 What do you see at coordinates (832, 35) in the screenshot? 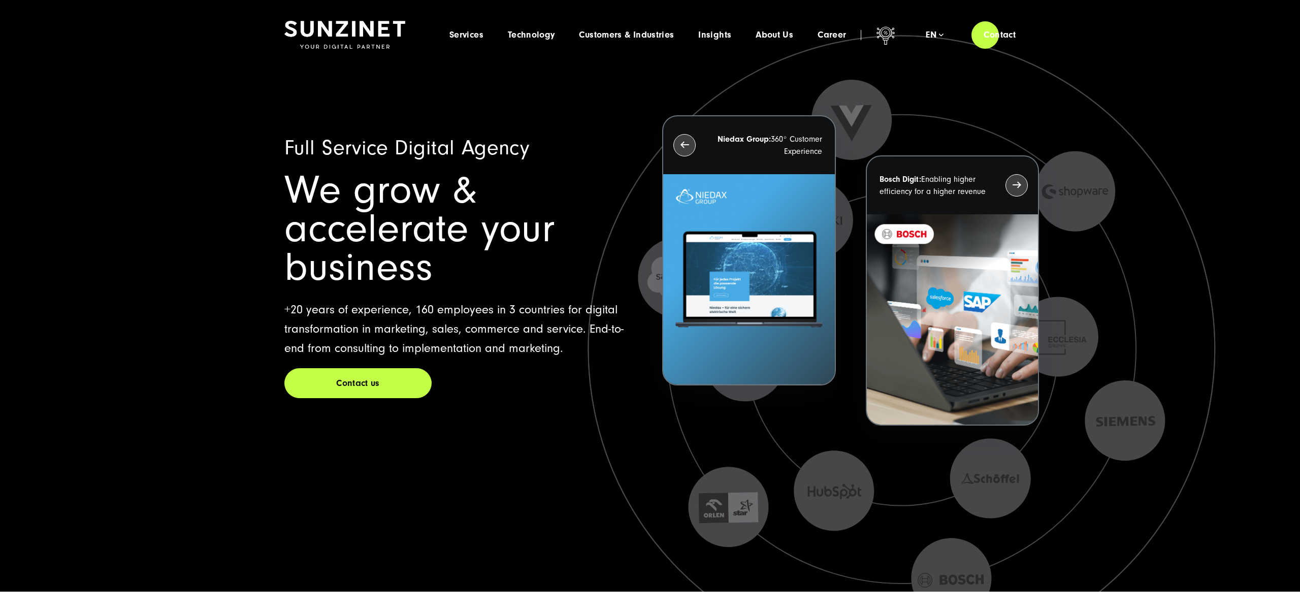
I see `a: Career` at bounding box center [832, 35].